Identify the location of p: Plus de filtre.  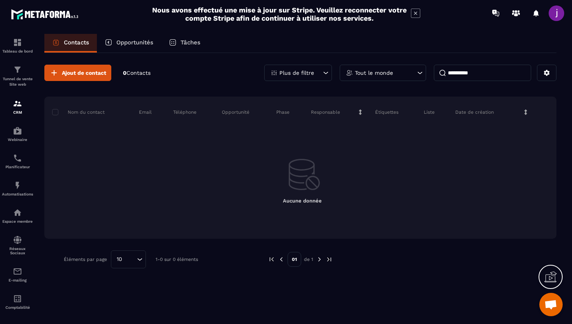
(297, 73).